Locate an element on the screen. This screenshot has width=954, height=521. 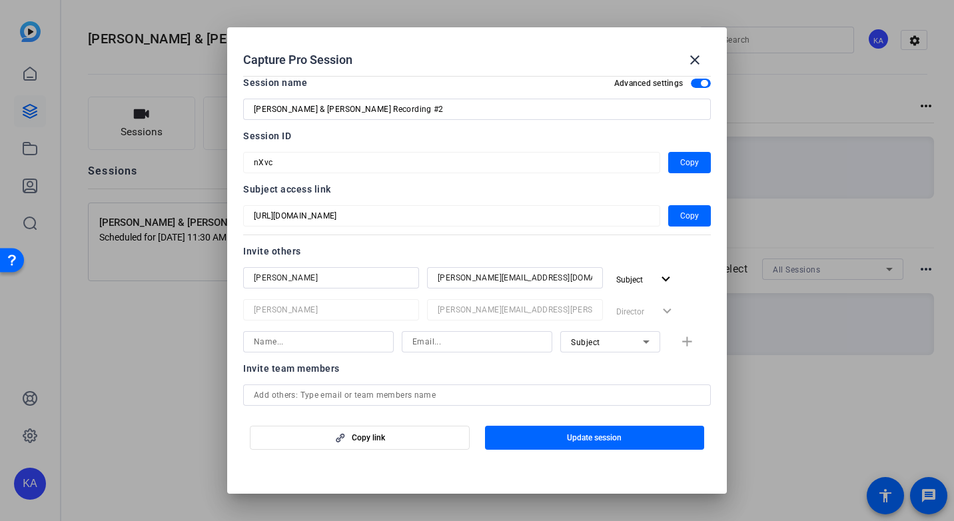
input: Enter Session Name is located at coordinates (477, 109).